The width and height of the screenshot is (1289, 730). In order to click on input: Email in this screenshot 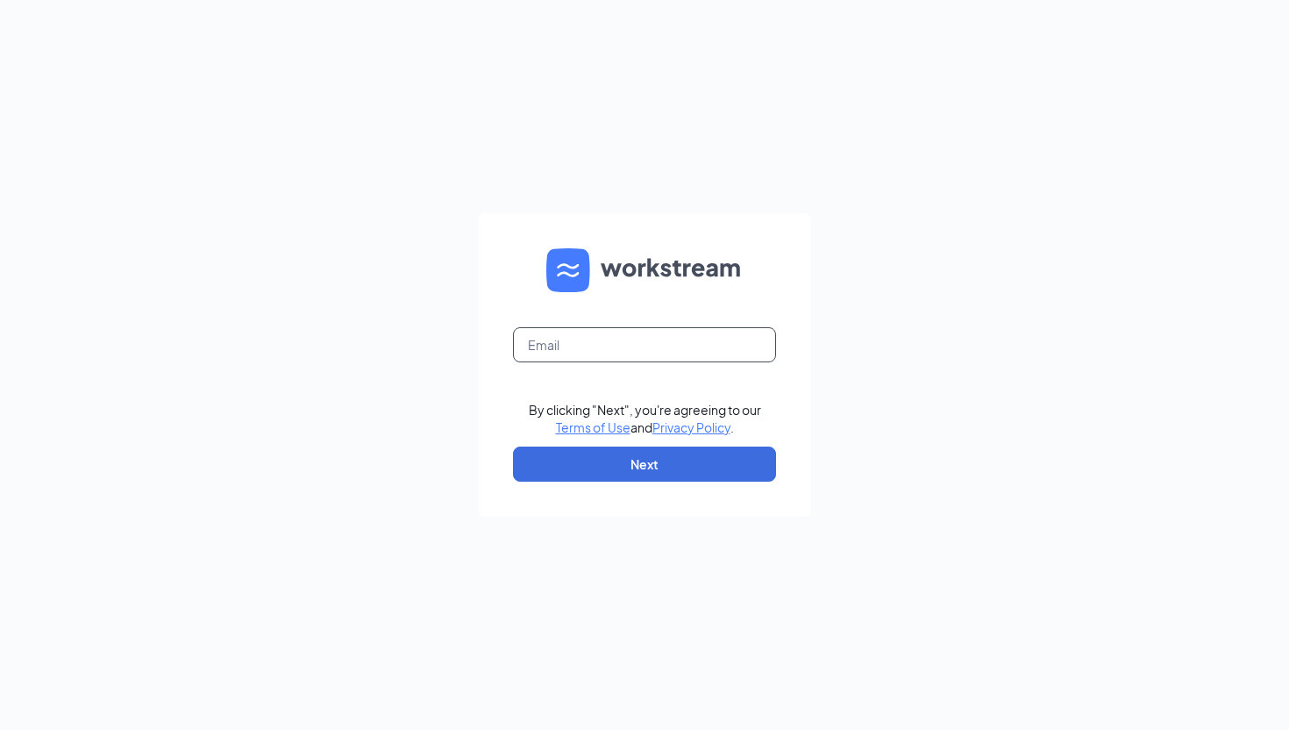, I will do `click(645, 345)`.